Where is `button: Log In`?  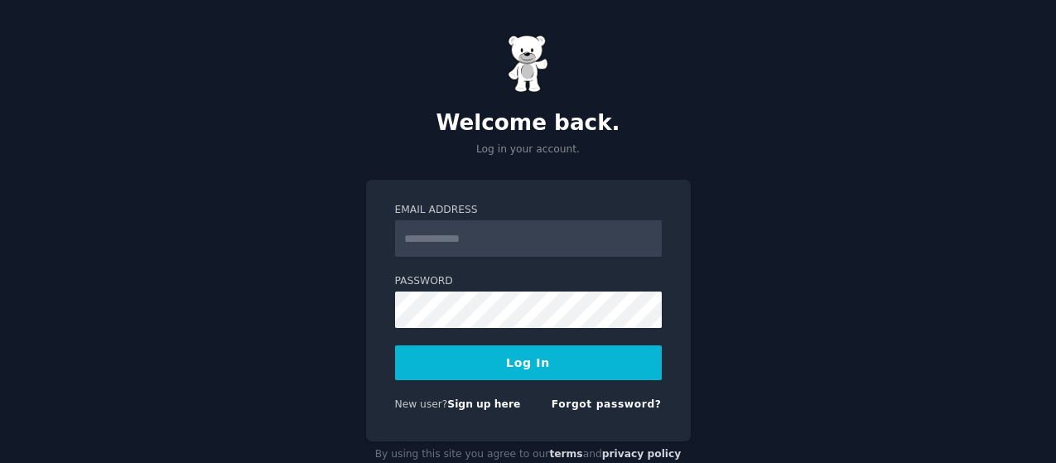 button: Log In is located at coordinates (529, 363).